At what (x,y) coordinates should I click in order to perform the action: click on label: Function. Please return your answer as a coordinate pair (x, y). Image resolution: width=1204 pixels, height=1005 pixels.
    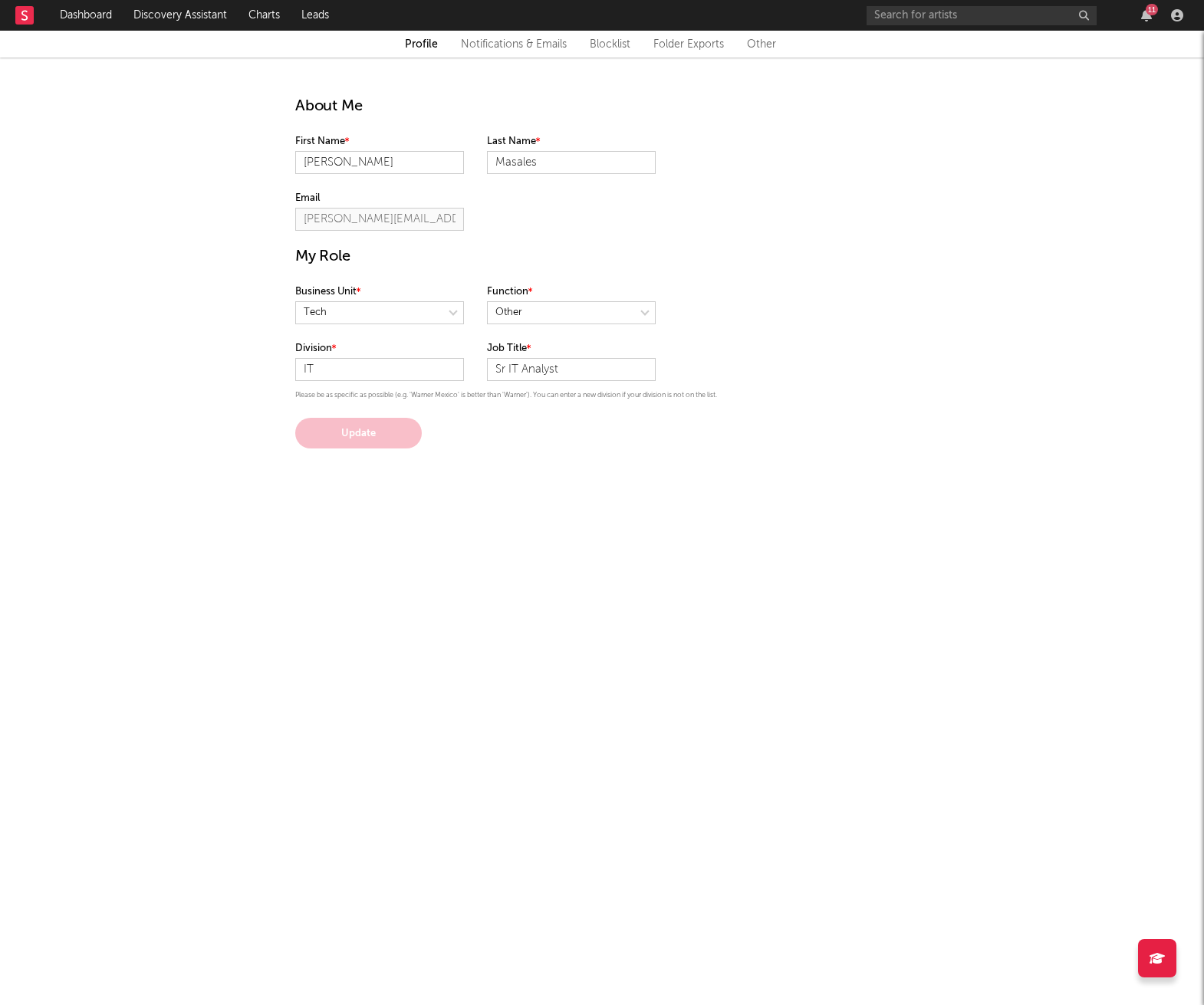
    Looking at the image, I should click on (571, 292).